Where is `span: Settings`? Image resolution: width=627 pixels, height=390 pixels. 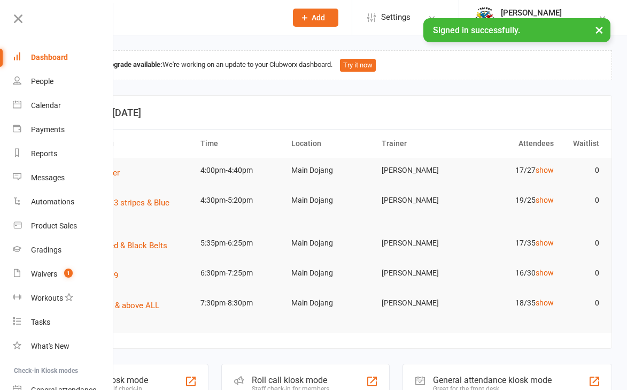
span: Settings is located at coordinates (396, 17).